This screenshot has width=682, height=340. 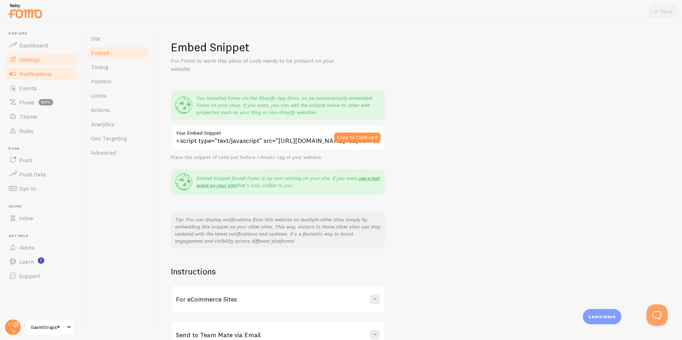 I want to click on span: Pop-ups, so click(x=43, y=34).